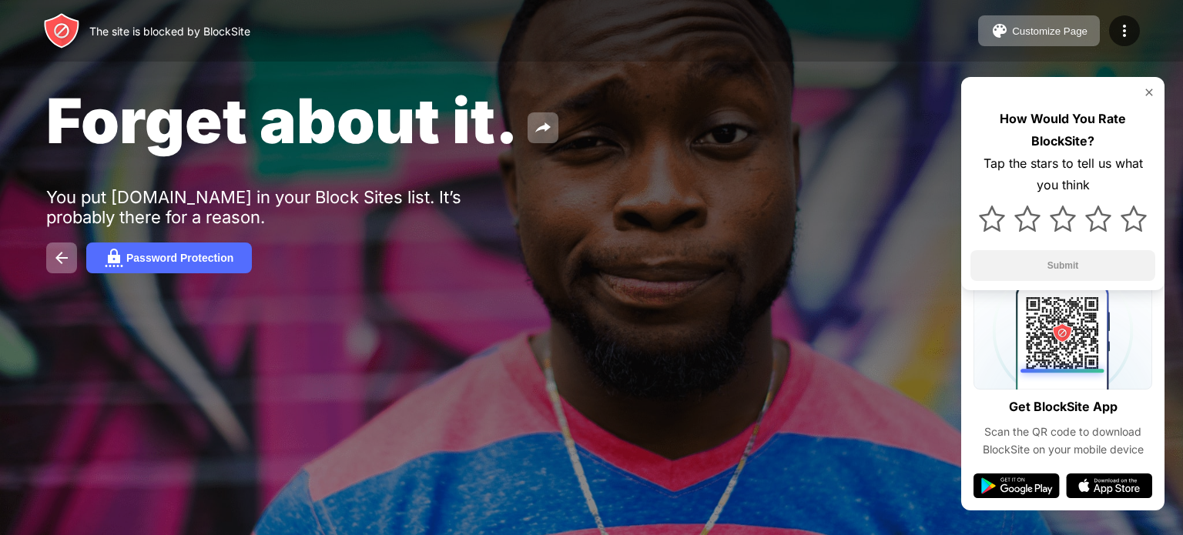  What do you see at coordinates (1049, 31) in the screenshot?
I see `div: Customize Page` at bounding box center [1049, 31].